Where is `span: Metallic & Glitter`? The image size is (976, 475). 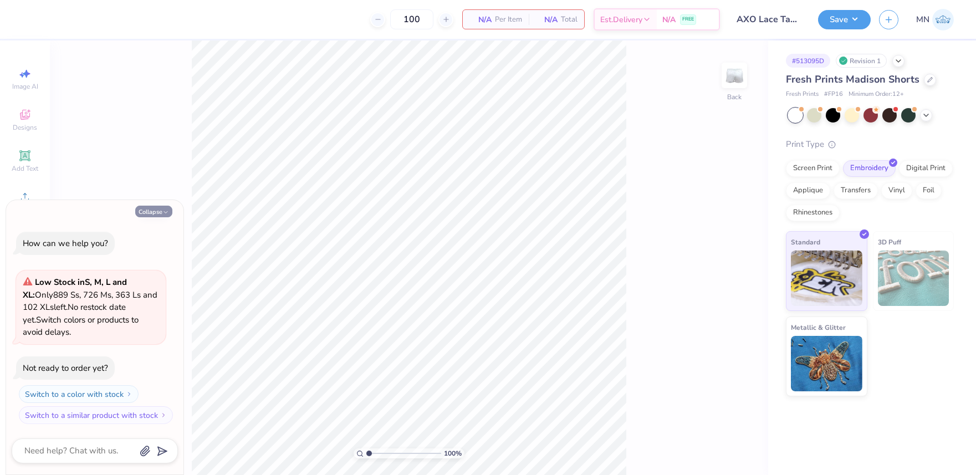
span: Metallic & Glitter is located at coordinates (818, 327).